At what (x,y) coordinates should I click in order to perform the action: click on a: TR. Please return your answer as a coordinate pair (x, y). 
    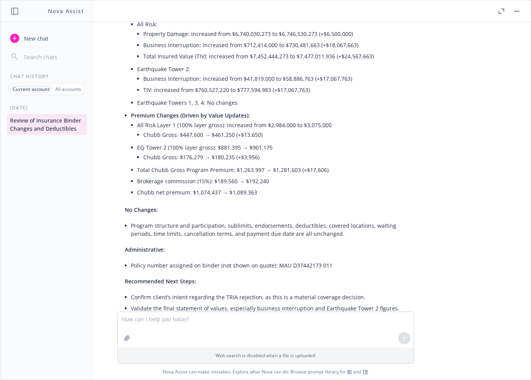
    Looking at the image, I should click on (365, 371).